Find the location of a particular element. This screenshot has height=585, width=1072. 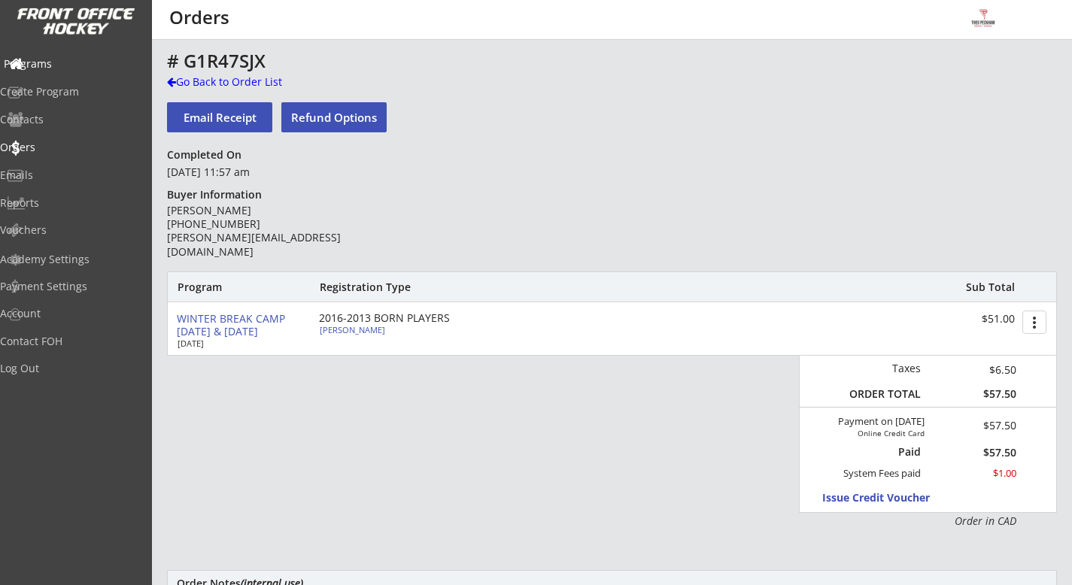

div: Programs is located at coordinates (71, 64).